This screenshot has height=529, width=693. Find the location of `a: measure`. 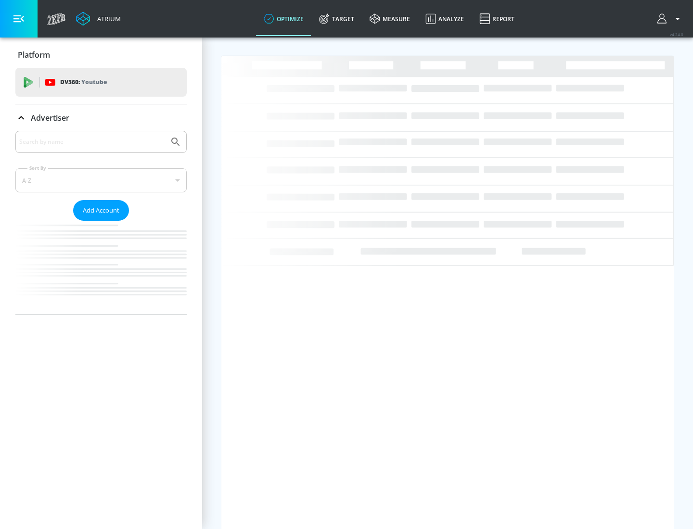

a: measure is located at coordinates (390, 19).